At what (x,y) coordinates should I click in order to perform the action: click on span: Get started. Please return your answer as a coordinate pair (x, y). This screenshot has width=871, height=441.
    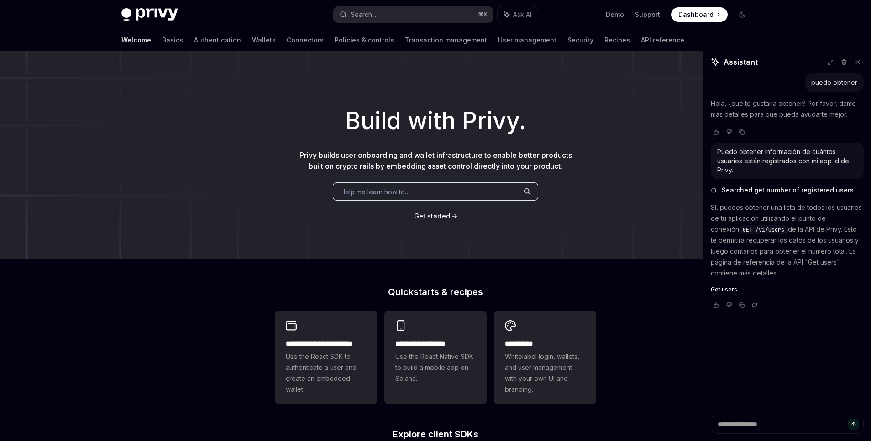
    Looking at the image, I should click on (432, 216).